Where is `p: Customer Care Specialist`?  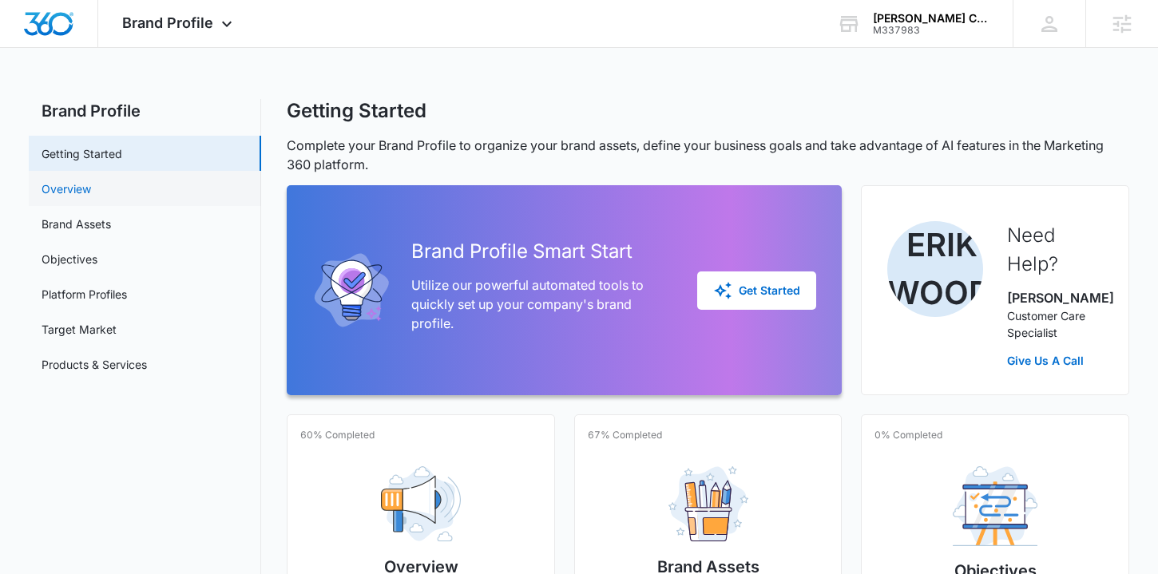 p: Customer Care Specialist is located at coordinates (1055, 324).